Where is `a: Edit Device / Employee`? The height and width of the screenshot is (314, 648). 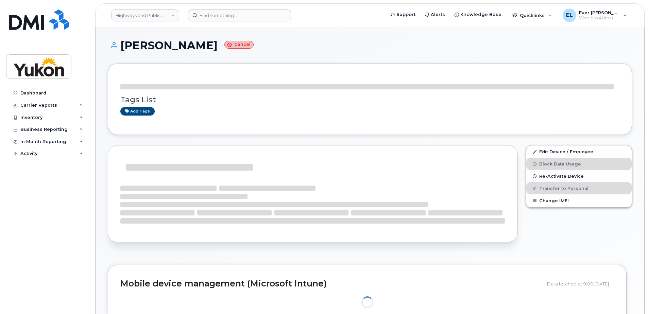 a: Edit Device / Employee is located at coordinates (579, 152).